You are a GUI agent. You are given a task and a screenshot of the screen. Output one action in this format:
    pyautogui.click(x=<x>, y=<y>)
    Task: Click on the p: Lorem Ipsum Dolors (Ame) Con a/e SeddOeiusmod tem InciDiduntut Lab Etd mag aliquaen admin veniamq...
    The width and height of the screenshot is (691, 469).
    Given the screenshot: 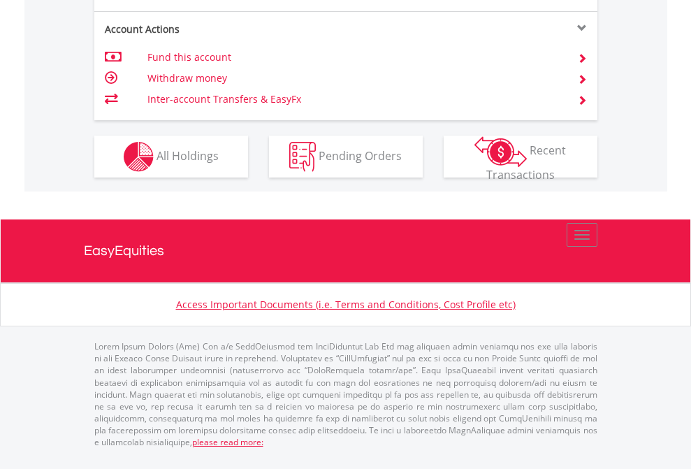 What is the action you would take?
    pyautogui.click(x=346, y=394)
    